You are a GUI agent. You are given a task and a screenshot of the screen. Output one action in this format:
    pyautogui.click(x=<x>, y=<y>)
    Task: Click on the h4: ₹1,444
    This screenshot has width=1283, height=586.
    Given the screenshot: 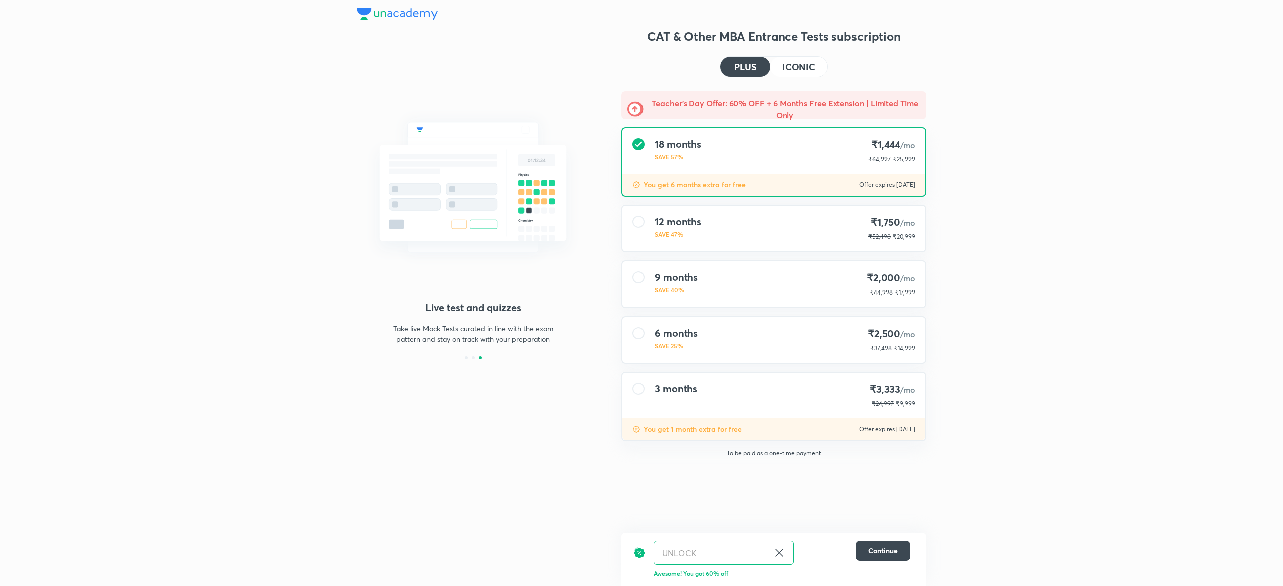 What is the action you would take?
    pyautogui.click(x=892, y=145)
    